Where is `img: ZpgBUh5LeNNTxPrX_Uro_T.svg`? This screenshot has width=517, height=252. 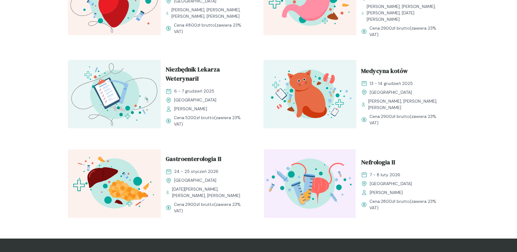
img: ZpgBUh5LeNNTxPrX_Uro_T.svg is located at coordinates (310, 184).